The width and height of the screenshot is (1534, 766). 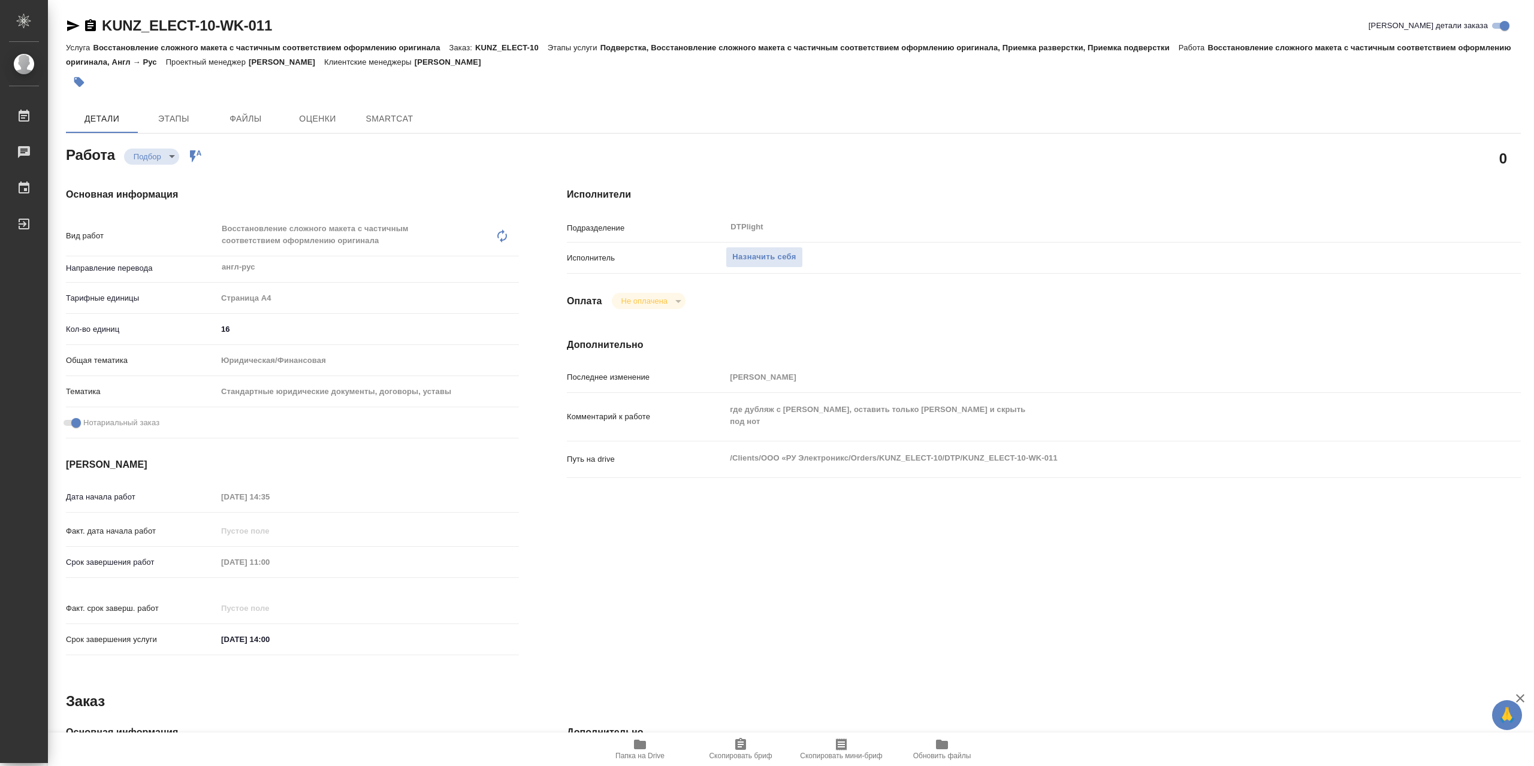 What do you see at coordinates (141, 563) in the screenshot?
I see `p: Срок завершения работ` at bounding box center [141, 563].